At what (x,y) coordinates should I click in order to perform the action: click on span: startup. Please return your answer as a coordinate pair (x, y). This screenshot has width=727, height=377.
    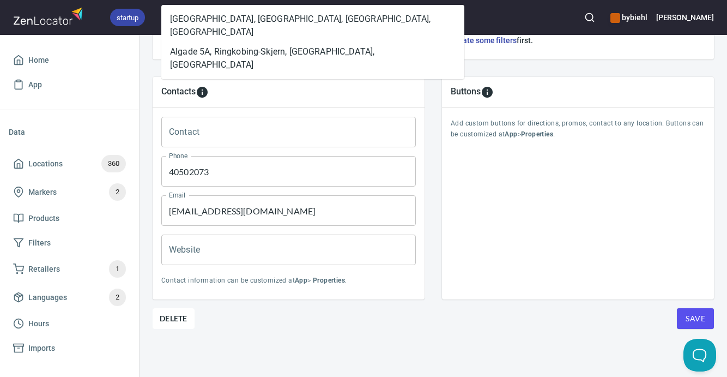
    Looking at the image, I should click on (128, 17).